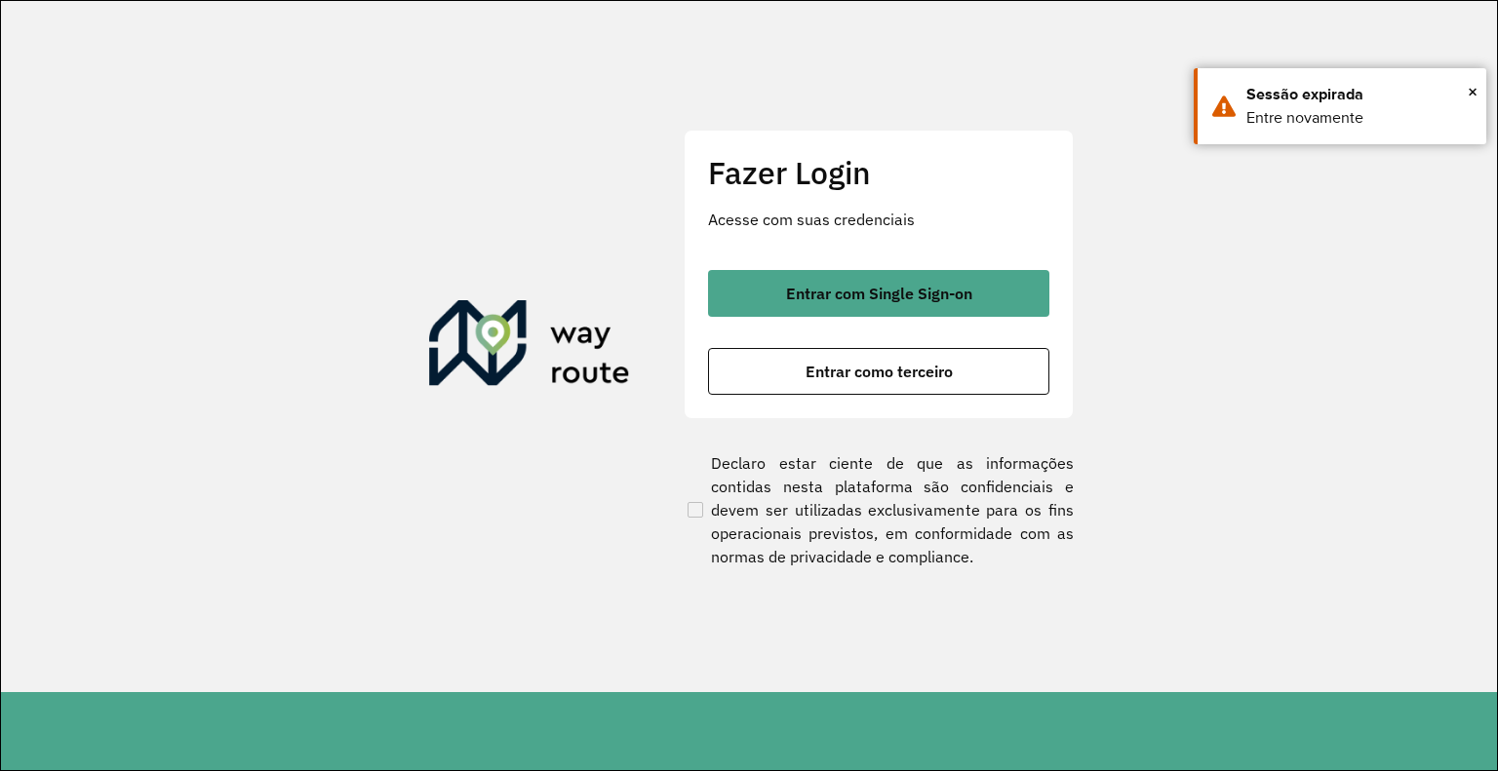  Describe the element at coordinates (529, 347) in the screenshot. I see `img: Roteirizador AmbevTech` at that location.